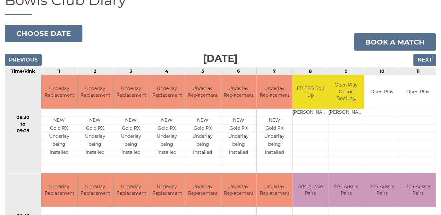 This screenshot has width=441, height=215. What do you see at coordinates (310, 71) in the screenshot?
I see `td: 8` at bounding box center [310, 71].